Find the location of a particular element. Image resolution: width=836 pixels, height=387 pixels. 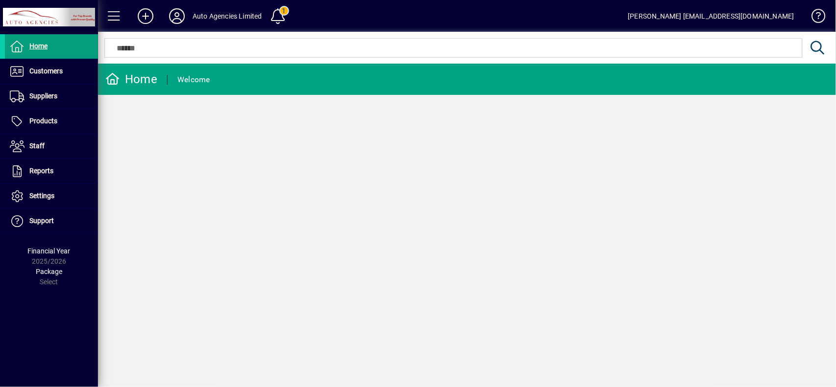

a: Staff is located at coordinates (51, 146).